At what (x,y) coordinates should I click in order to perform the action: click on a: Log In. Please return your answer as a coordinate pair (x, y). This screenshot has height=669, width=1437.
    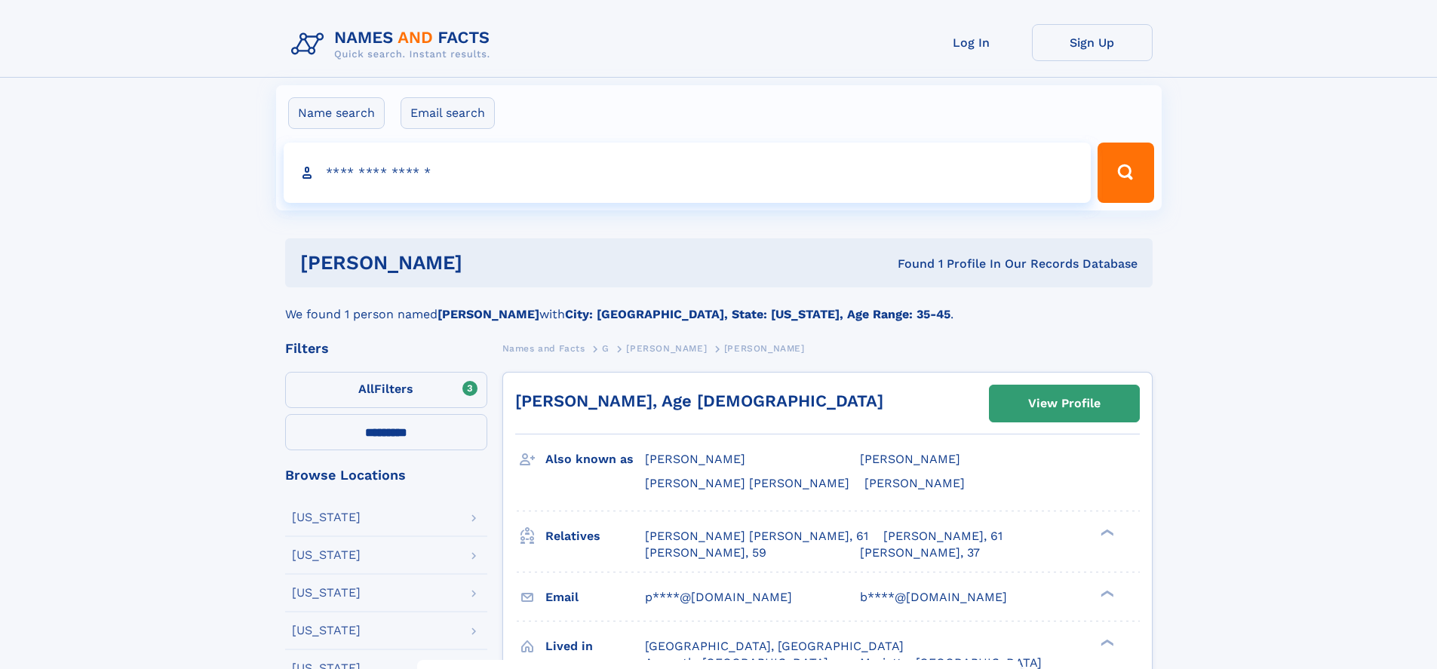
    Looking at the image, I should click on (972, 42).